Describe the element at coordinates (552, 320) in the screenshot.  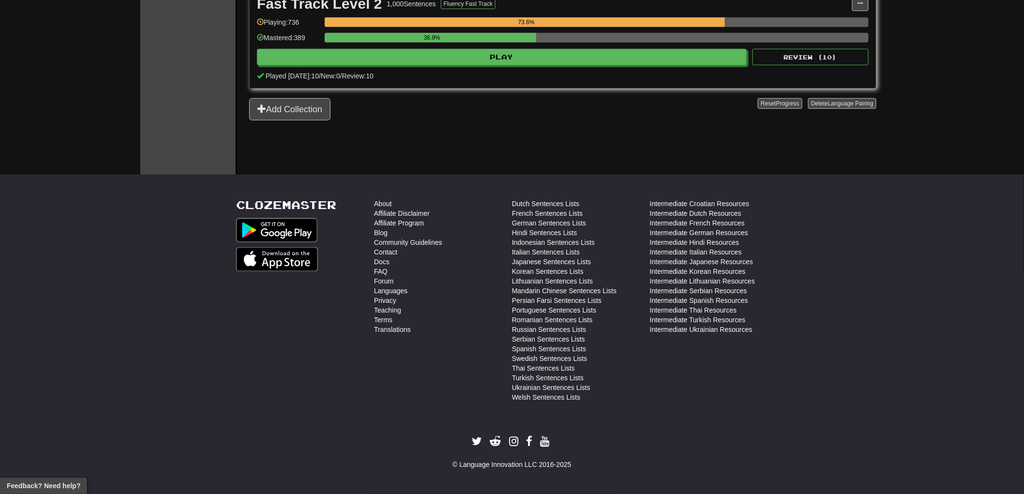
I see `a: Romanian Sentences Lists` at that location.